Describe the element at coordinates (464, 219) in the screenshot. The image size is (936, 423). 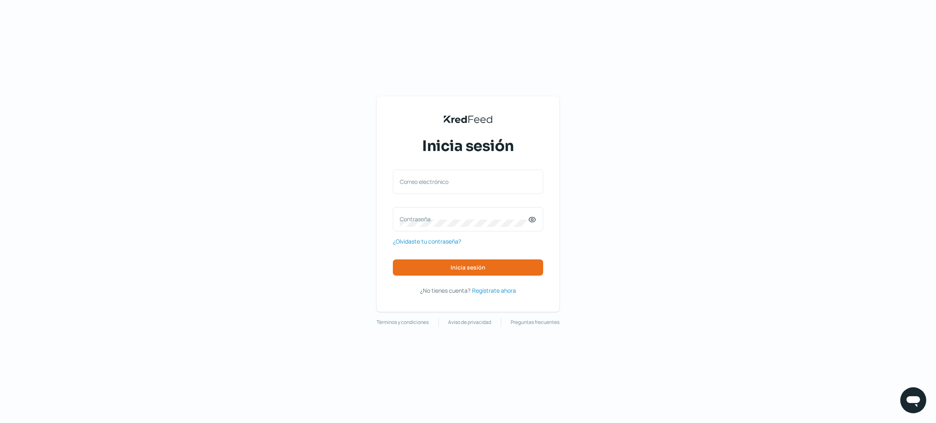
I see `label: Contraseña` at that location.